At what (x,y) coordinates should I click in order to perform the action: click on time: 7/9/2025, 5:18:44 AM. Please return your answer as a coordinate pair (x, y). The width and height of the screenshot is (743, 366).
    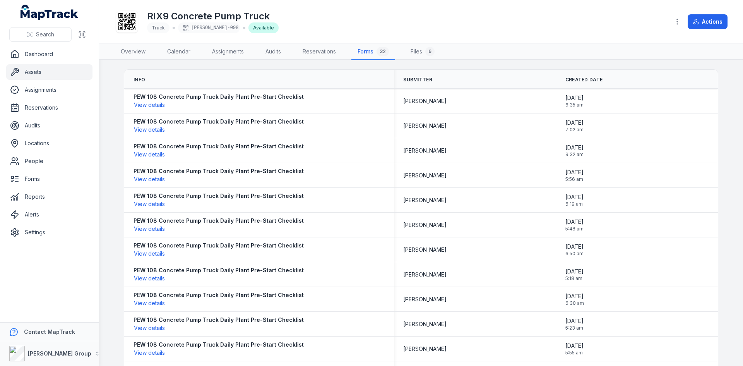
    Looking at the image, I should click on (574, 274).